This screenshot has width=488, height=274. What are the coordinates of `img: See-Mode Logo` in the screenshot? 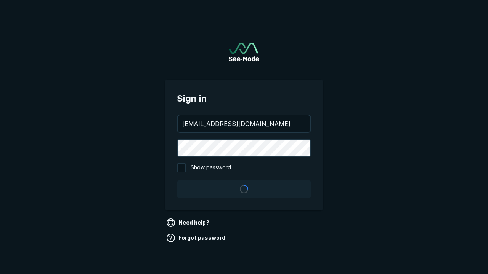 It's located at (244, 52).